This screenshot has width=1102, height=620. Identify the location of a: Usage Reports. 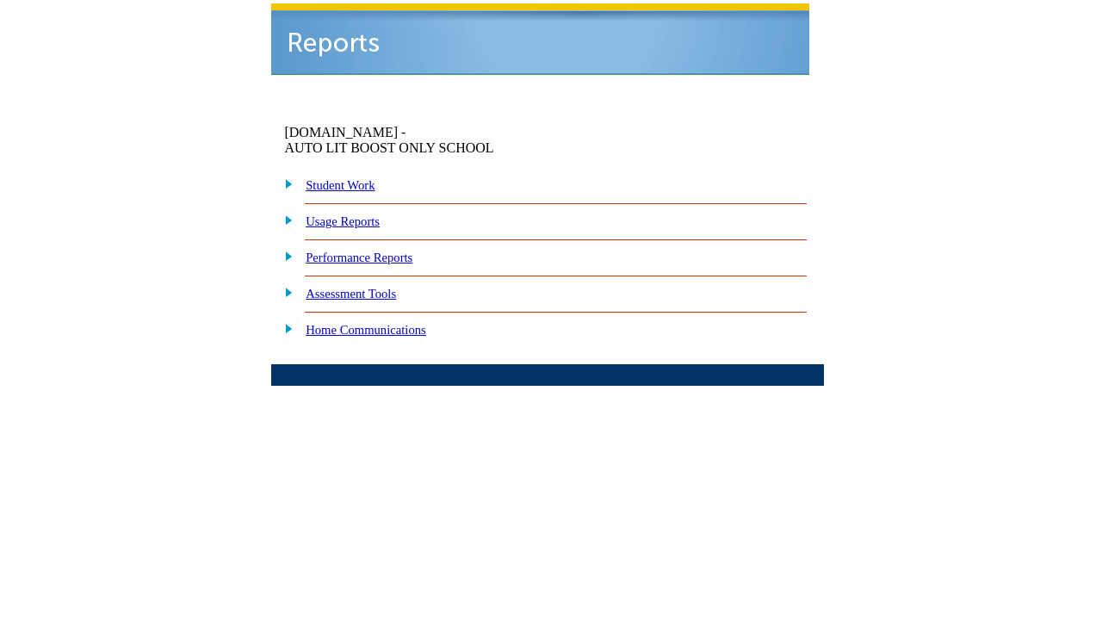
(343, 221).